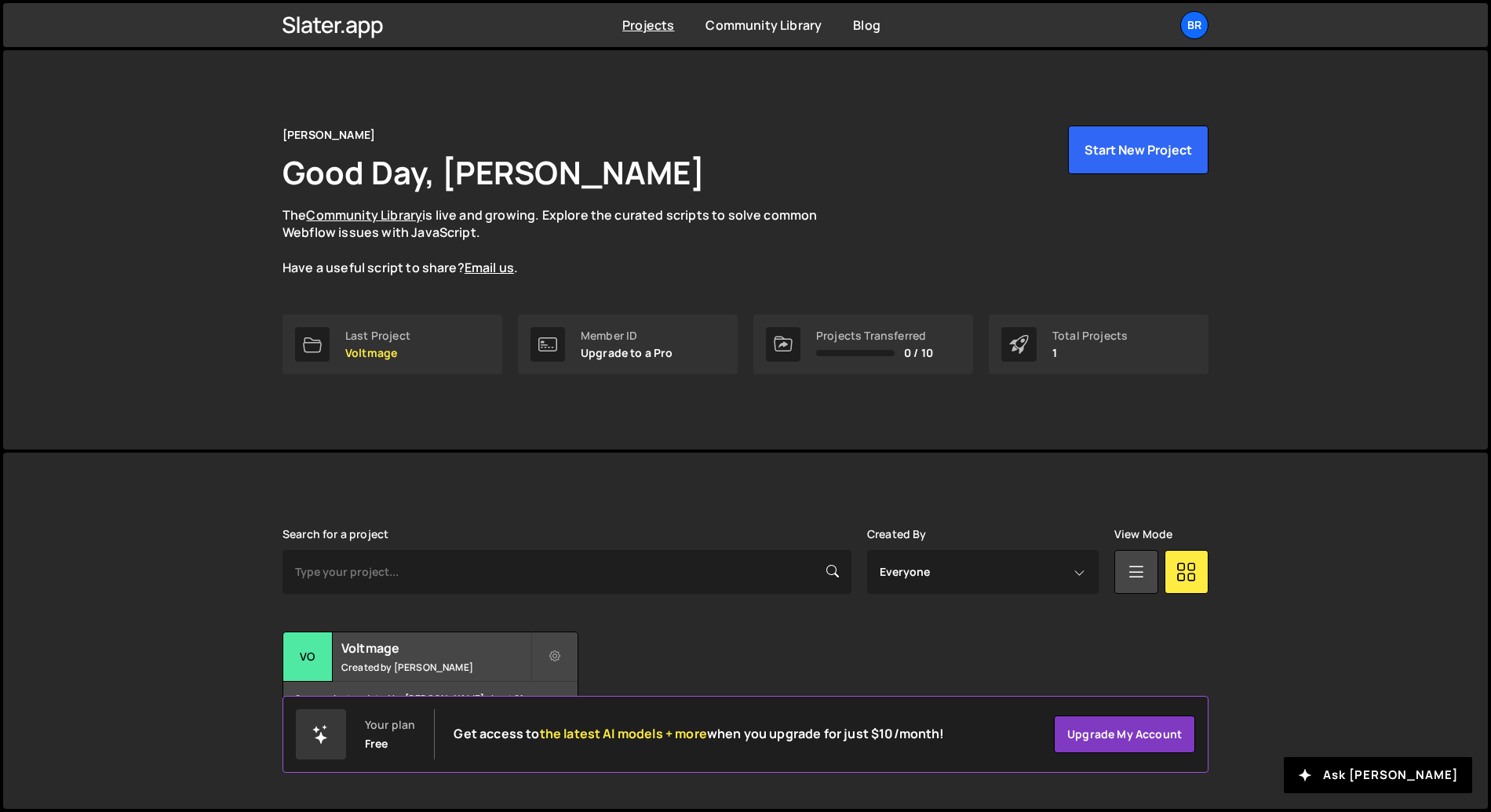  Describe the element at coordinates (335, 534) in the screenshot. I see `label: Search for a project` at that location.